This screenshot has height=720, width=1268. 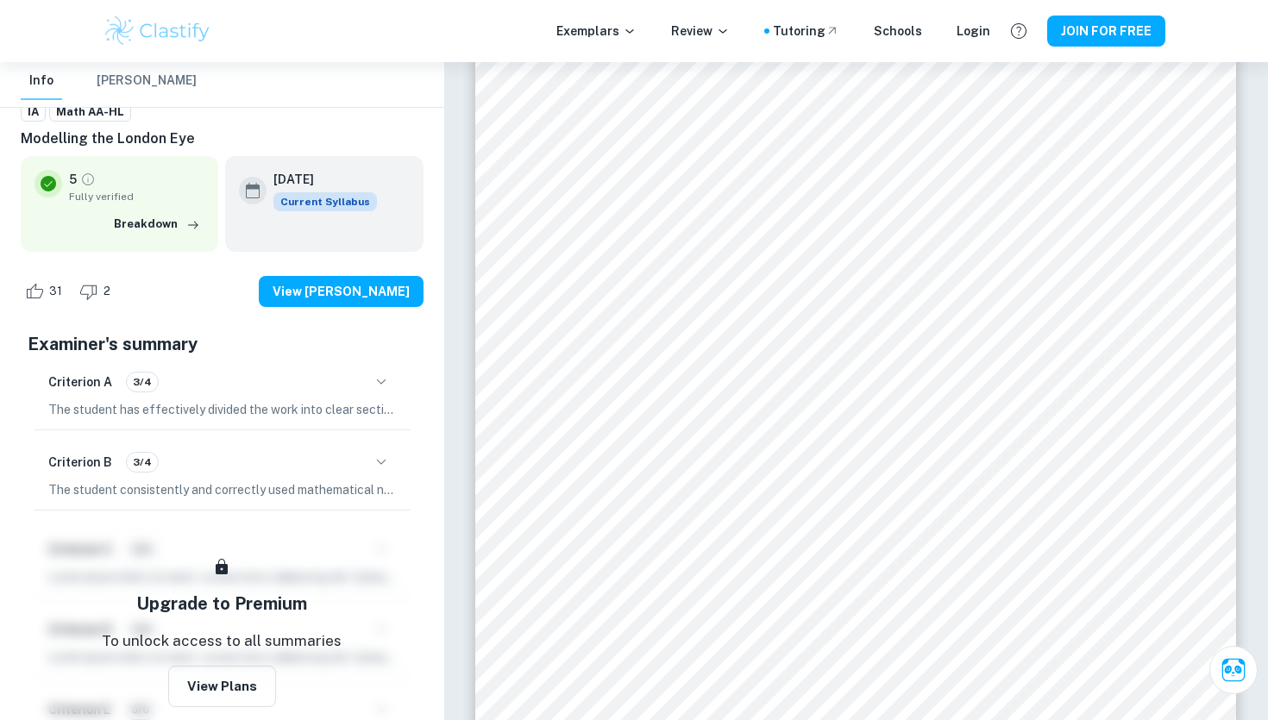 What do you see at coordinates (157, 224) in the screenshot?
I see `button: Breakdown` at bounding box center [157, 224].